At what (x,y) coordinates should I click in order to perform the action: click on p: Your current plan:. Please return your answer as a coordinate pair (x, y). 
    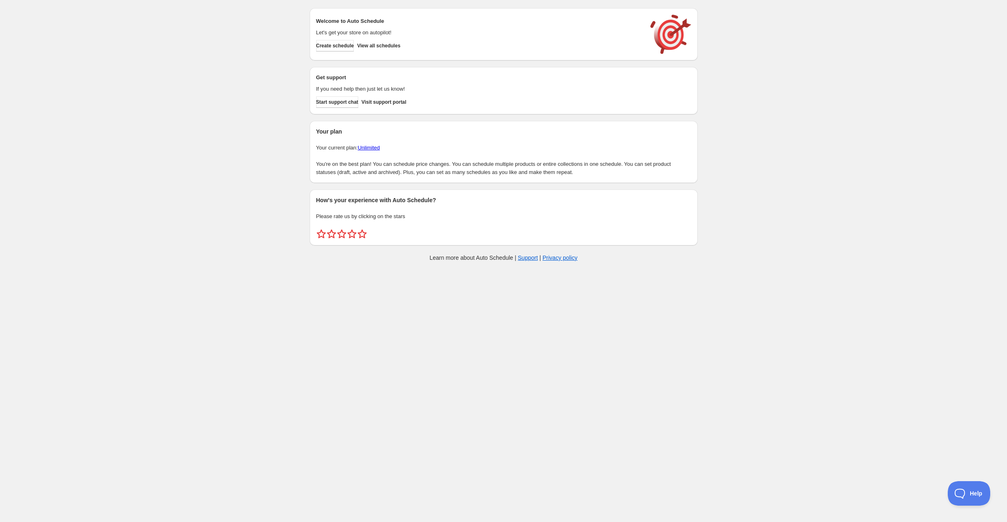
    Looking at the image, I should click on (504, 148).